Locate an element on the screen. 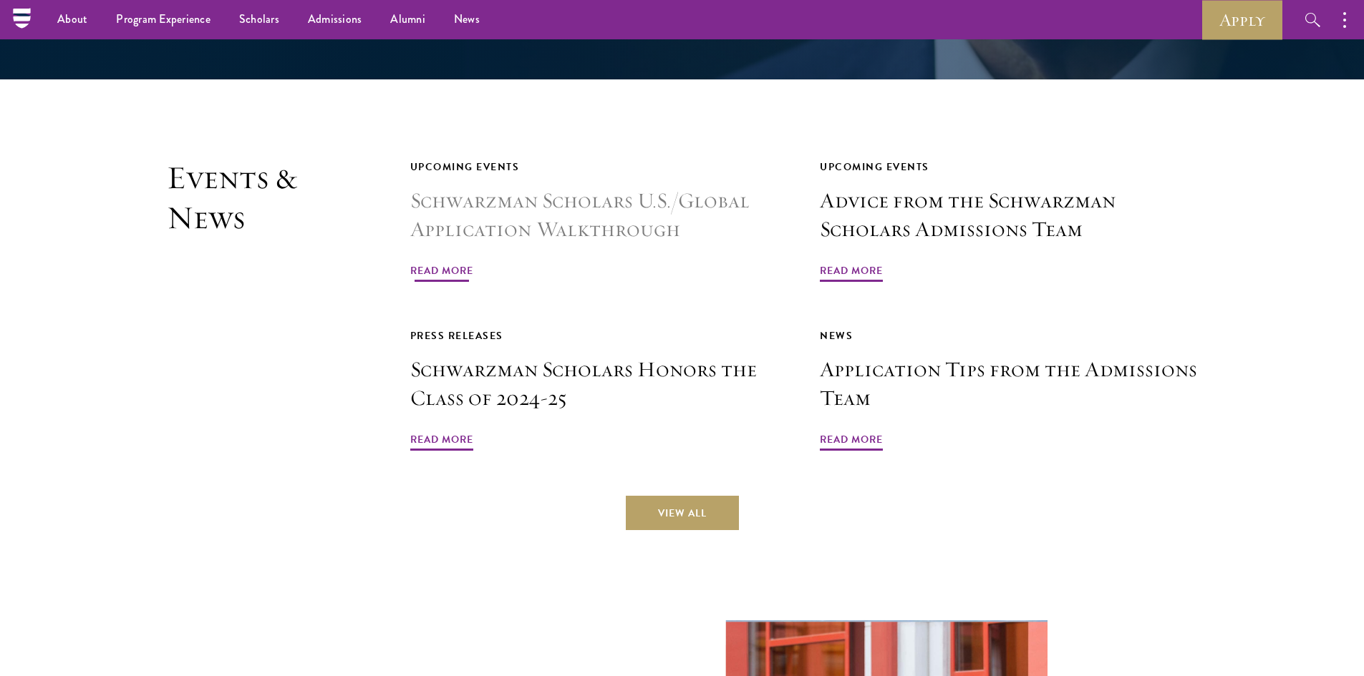  a: View All is located at coordinates (682, 513).